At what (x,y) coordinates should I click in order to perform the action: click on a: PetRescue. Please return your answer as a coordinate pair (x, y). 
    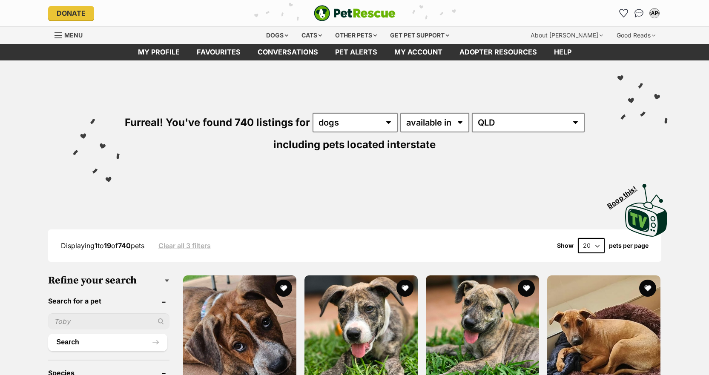
    Looking at the image, I should click on (355, 13).